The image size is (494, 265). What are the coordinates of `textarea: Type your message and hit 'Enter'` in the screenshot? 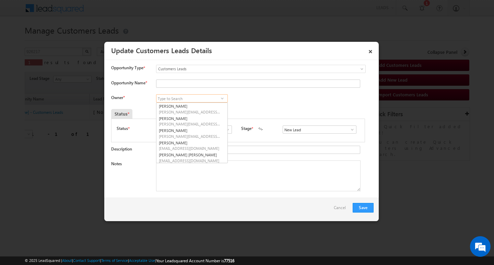 It's located at (67, 134).